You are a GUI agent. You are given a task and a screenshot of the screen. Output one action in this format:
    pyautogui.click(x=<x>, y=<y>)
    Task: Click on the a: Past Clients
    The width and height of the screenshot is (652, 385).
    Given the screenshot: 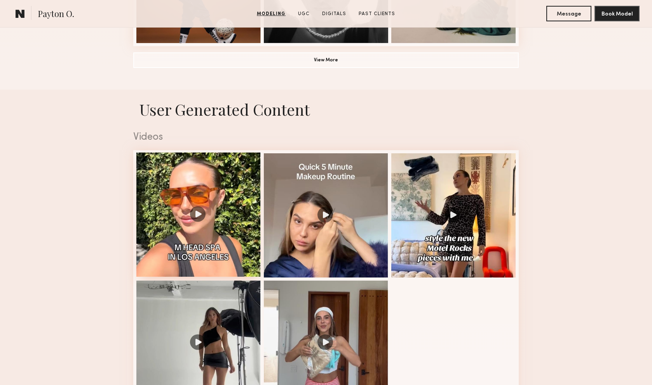 What is the action you would take?
    pyautogui.click(x=377, y=14)
    